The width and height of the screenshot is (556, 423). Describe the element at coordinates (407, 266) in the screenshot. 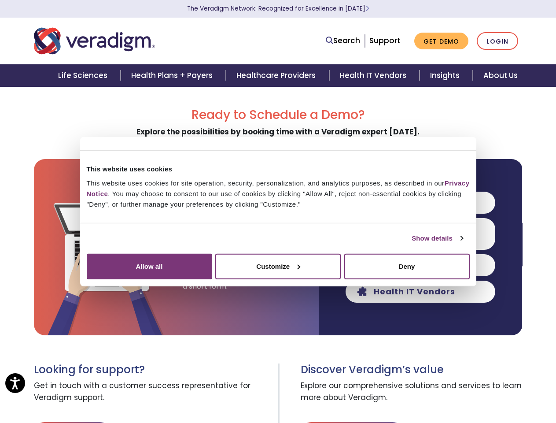

I see `button: Deny` at that location.